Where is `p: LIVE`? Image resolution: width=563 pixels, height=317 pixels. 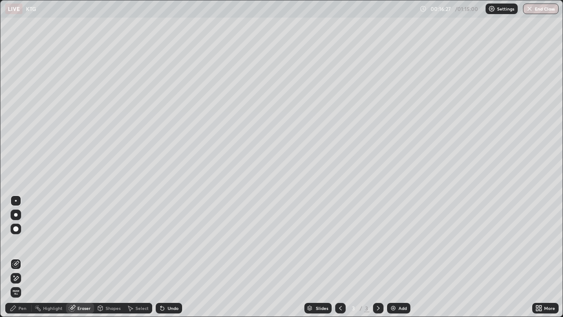
p: LIVE is located at coordinates (14, 9).